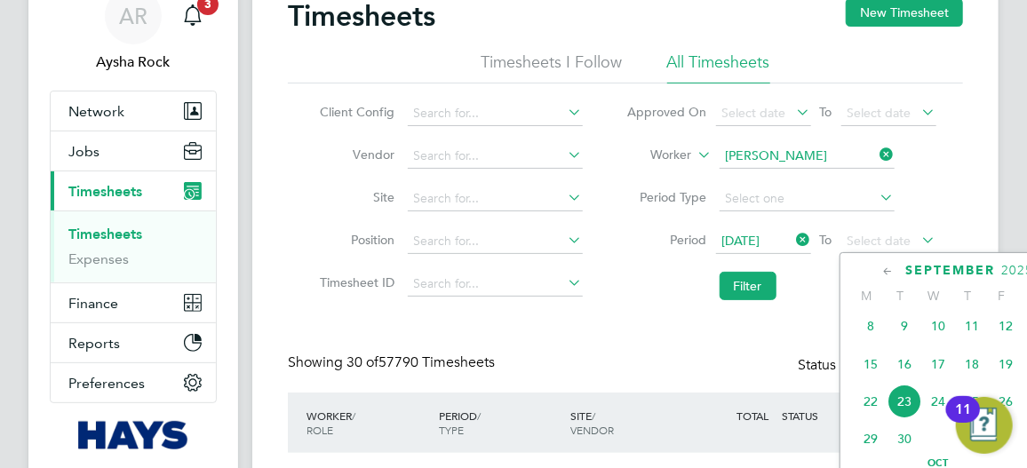 The image size is (1027, 468). What do you see at coordinates (133, 435) in the screenshot?
I see `img: hays-logo-retina.png` at bounding box center [133, 435].